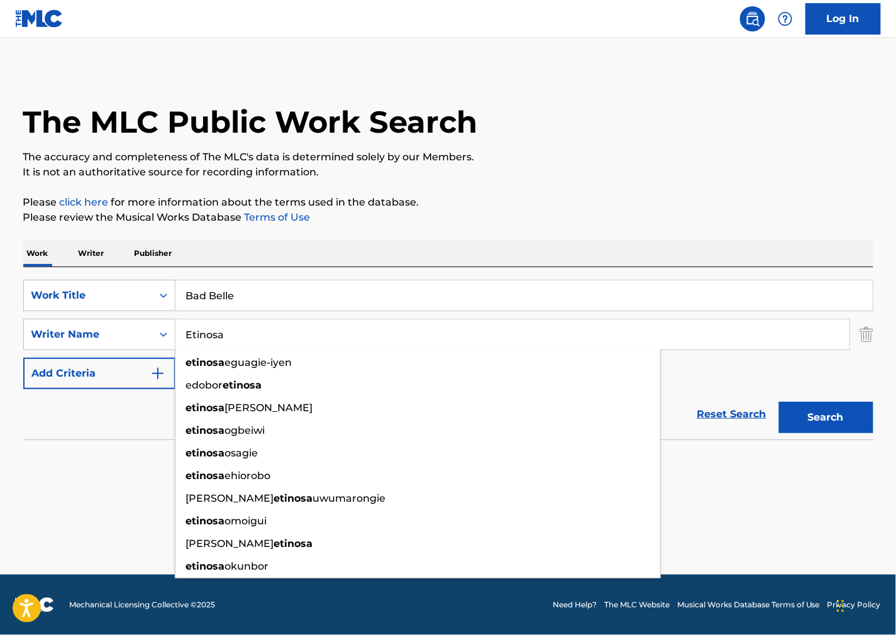  Describe the element at coordinates (38, 253) in the screenshot. I see `p: Work` at that location.